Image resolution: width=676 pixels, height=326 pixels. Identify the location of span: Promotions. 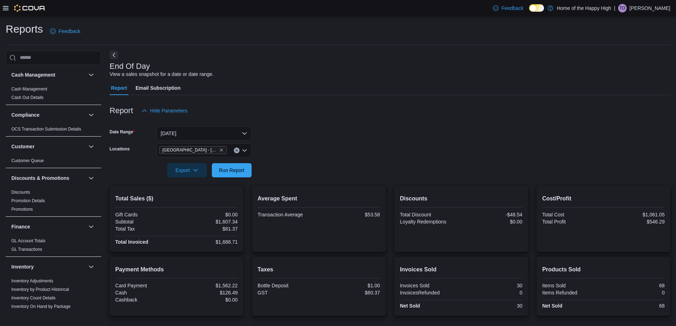
(22, 209).